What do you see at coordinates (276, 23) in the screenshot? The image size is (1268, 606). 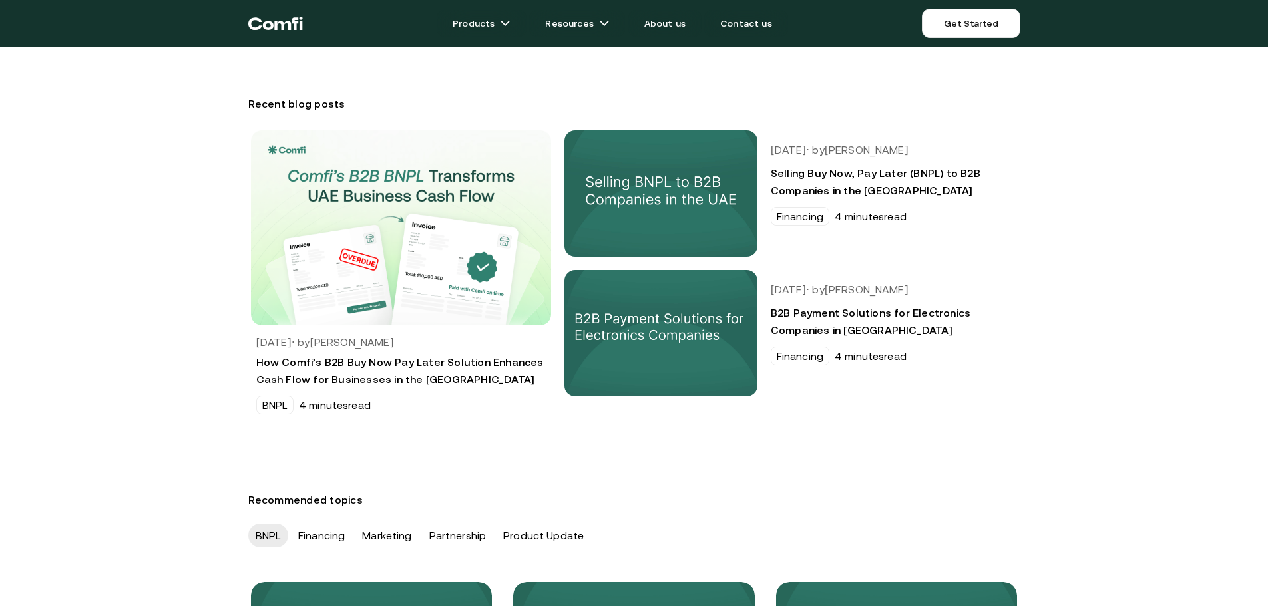 I see `a: Return to the top of the Comfi home page` at bounding box center [276, 23].